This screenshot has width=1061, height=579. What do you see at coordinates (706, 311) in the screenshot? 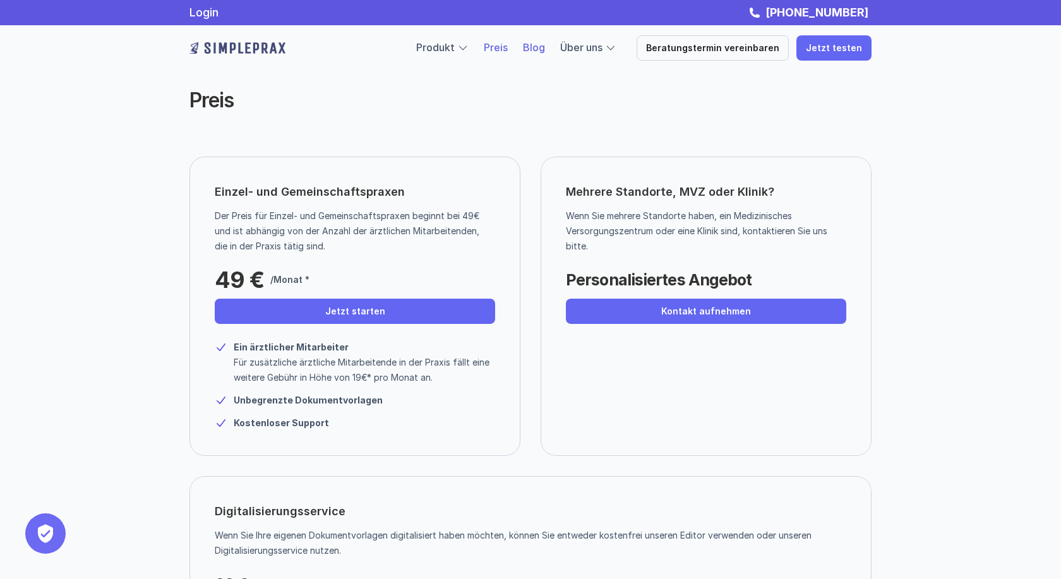
I see `p: Kontakt aufnehmen` at bounding box center [706, 311].